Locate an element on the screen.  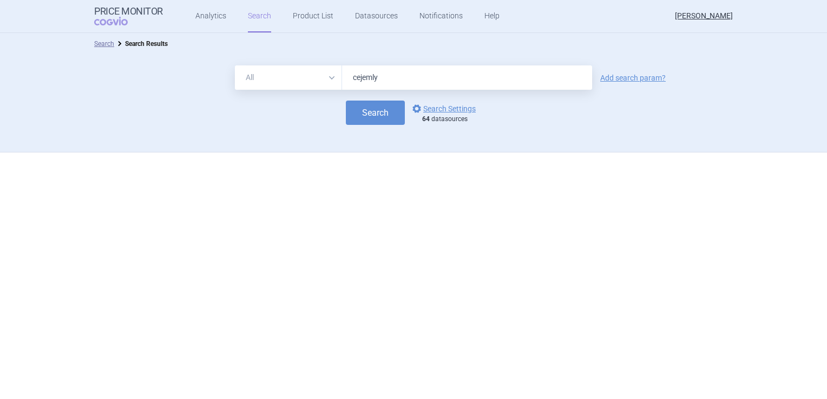
a: Add search param? is located at coordinates (632, 78).